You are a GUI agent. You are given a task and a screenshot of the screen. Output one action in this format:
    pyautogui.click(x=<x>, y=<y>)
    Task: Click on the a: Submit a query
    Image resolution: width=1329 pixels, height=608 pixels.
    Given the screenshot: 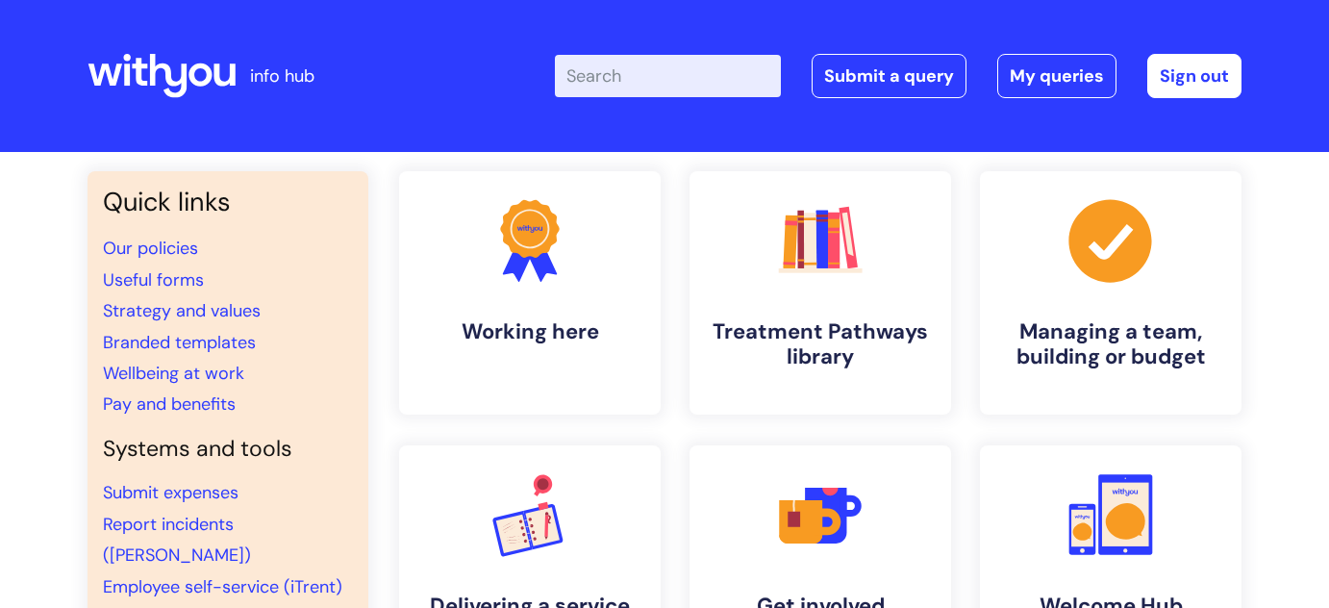 What is the action you would take?
    pyautogui.click(x=888, y=76)
    